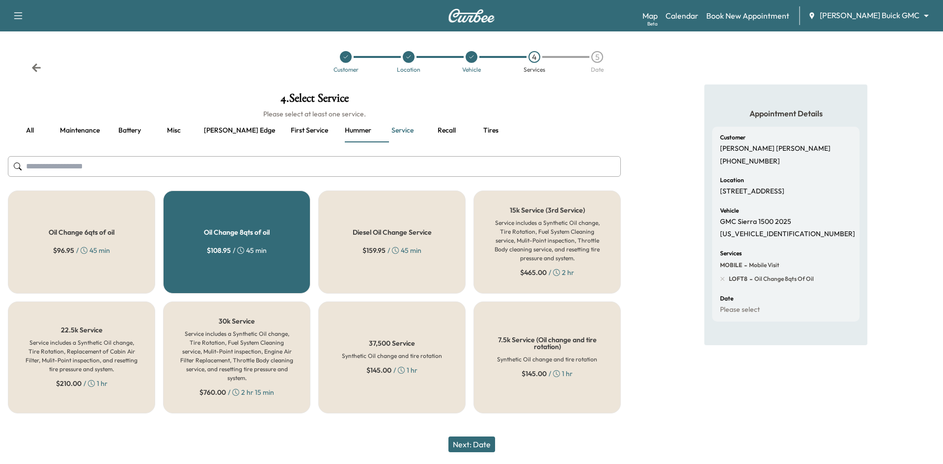 Image resolution: width=943 pixels, height=464 pixels. I want to click on p: GMC Sierra 1500 2025, so click(755, 222).